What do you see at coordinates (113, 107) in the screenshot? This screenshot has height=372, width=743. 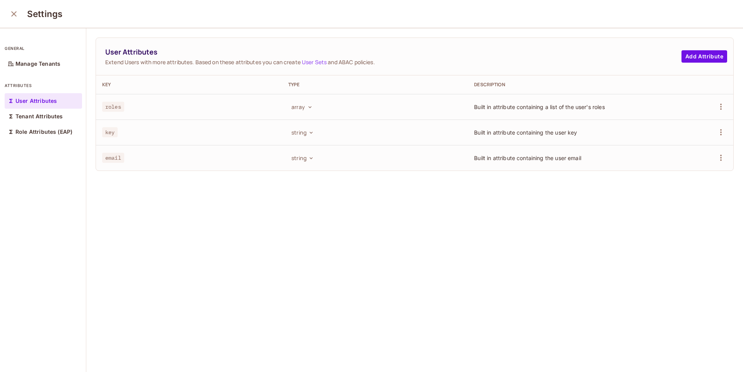 I see `span: roles` at bounding box center [113, 107].